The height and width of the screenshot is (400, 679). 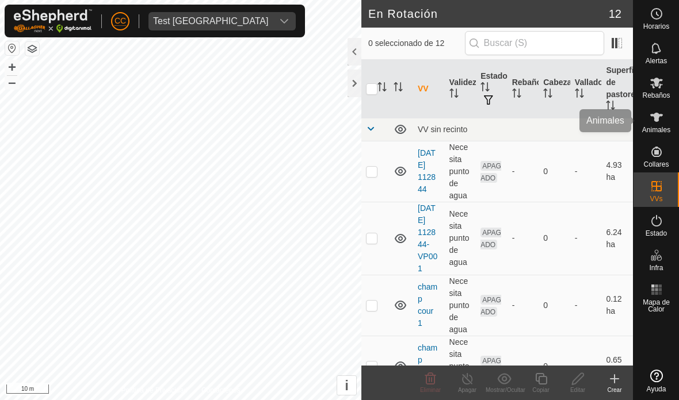 What do you see at coordinates (617, 171) in the screenshot?
I see `td: 4.93 ha` at bounding box center [617, 171].